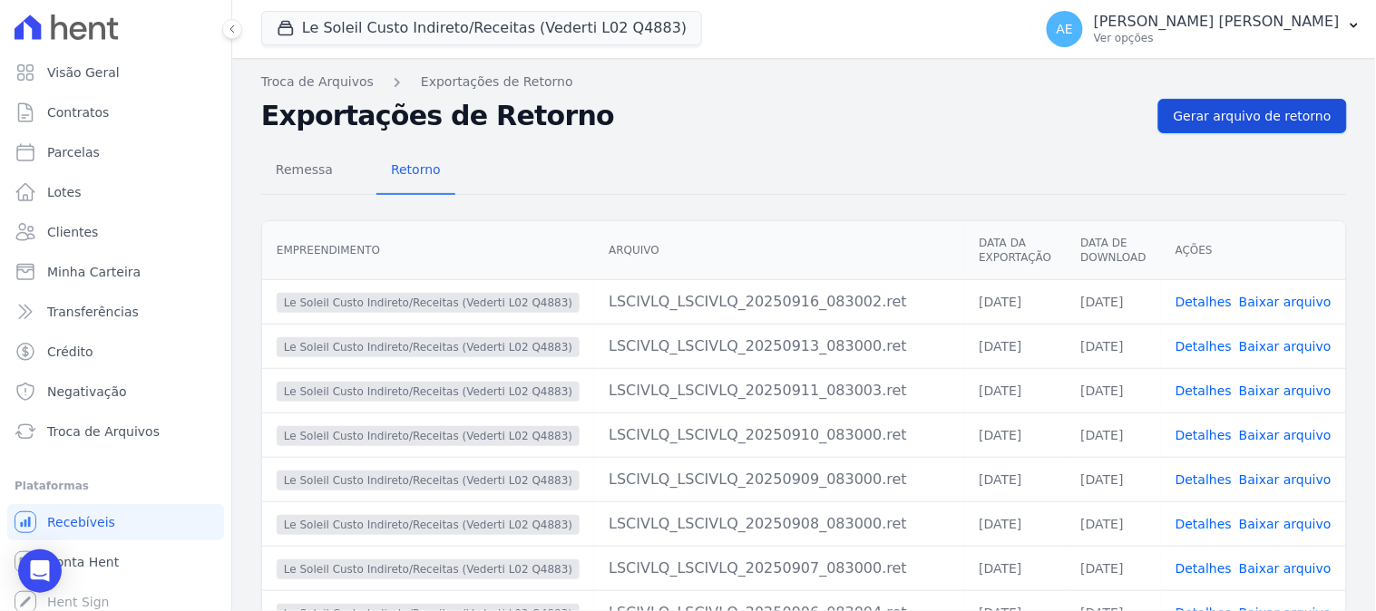 The width and height of the screenshot is (1376, 611). What do you see at coordinates (1252, 116) in the screenshot?
I see `span: Gerar arquivo de retorno` at bounding box center [1252, 116].